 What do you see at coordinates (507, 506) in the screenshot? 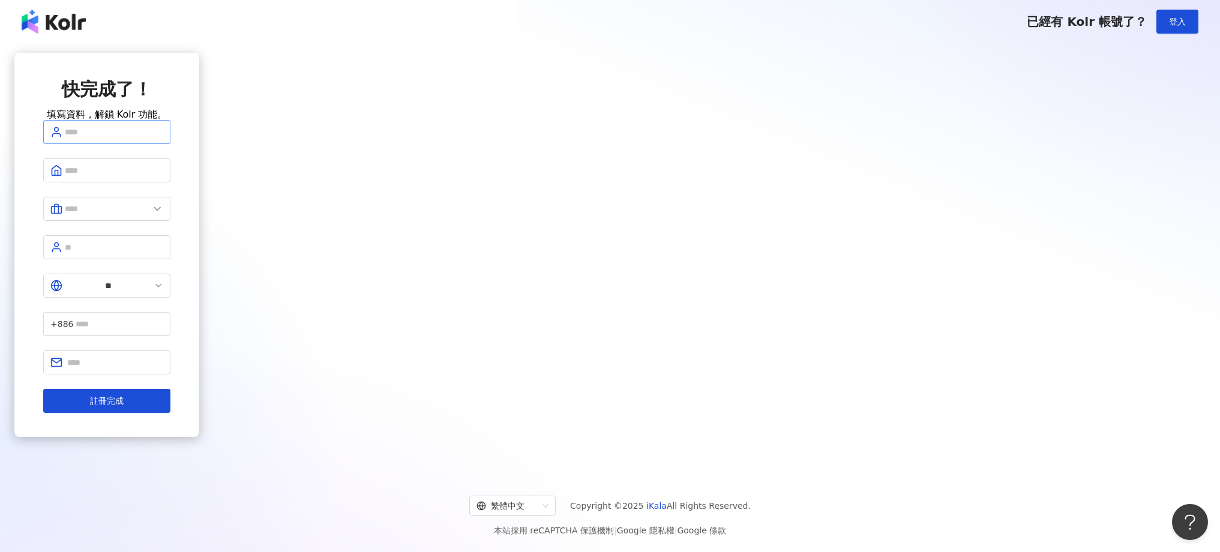
I see `div: 繁體中文` at bounding box center [507, 506].